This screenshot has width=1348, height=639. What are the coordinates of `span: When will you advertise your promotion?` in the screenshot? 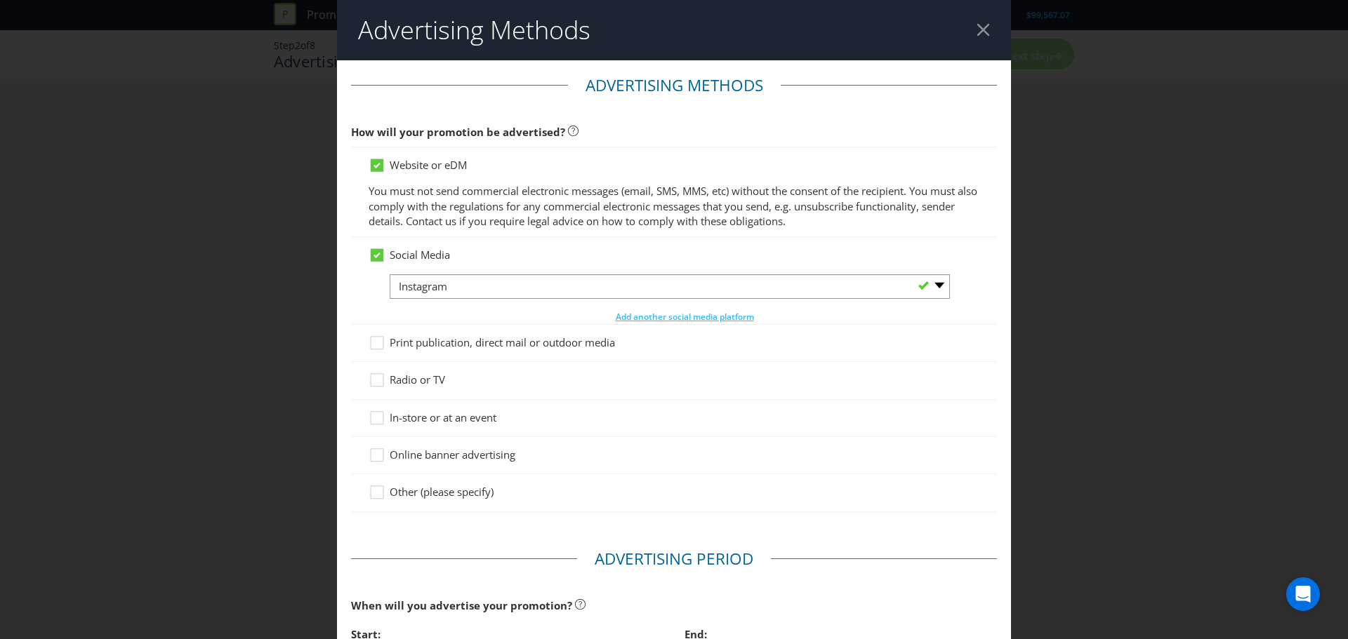 It's located at (461, 606).